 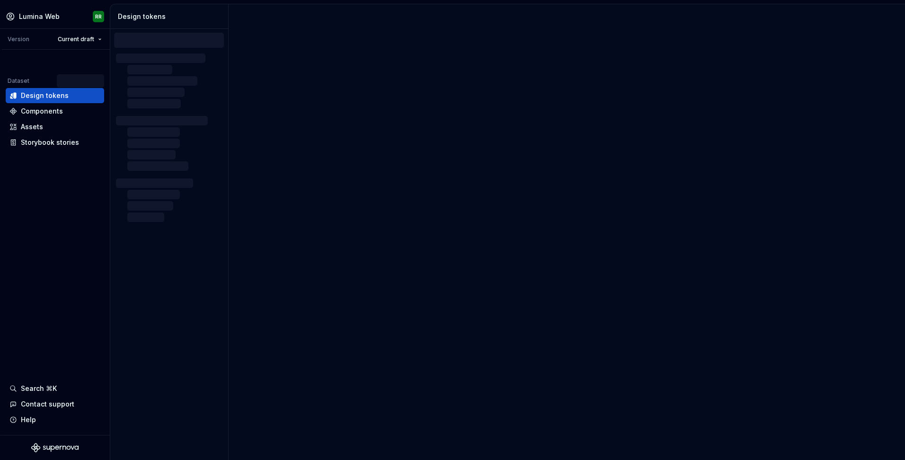 What do you see at coordinates (55, 127) in the screenshot?
I see `a: Assets` at bounding box center [55, 127].